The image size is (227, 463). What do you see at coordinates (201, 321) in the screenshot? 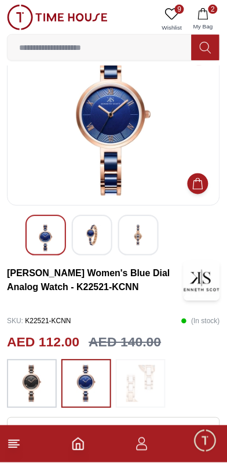
I see `p: ( In stock )` at bounding box center [201, 321].